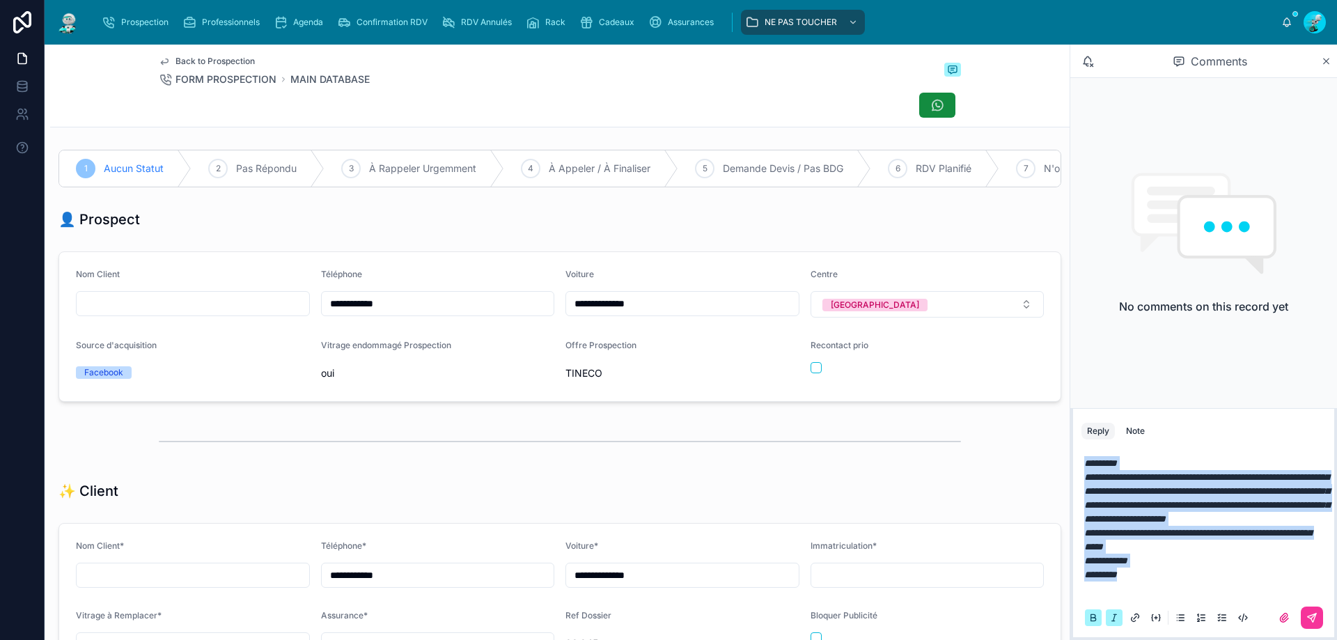 This screenshot has width=1337, height=640. What do you see at coordinates (100, 545) in the screenshot?
I see `span: Nom Client*` at bounding box center [100, 545].